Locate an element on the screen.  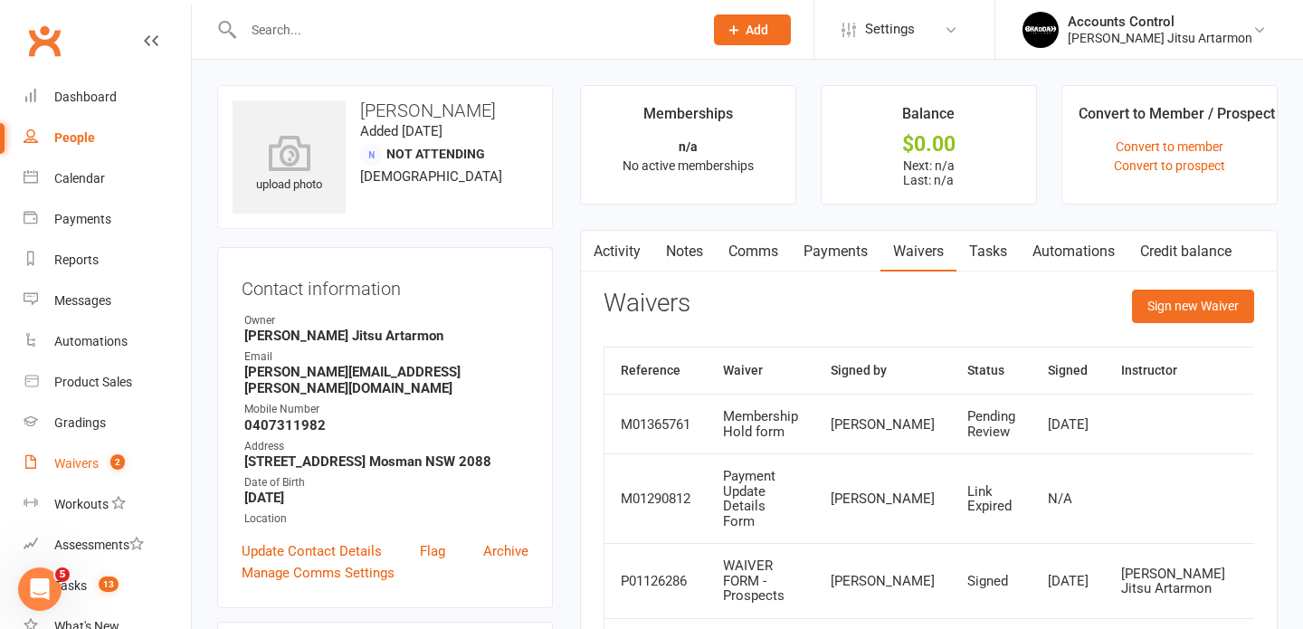
div: Payment Update Details Form is located at coordinates (760, 498).